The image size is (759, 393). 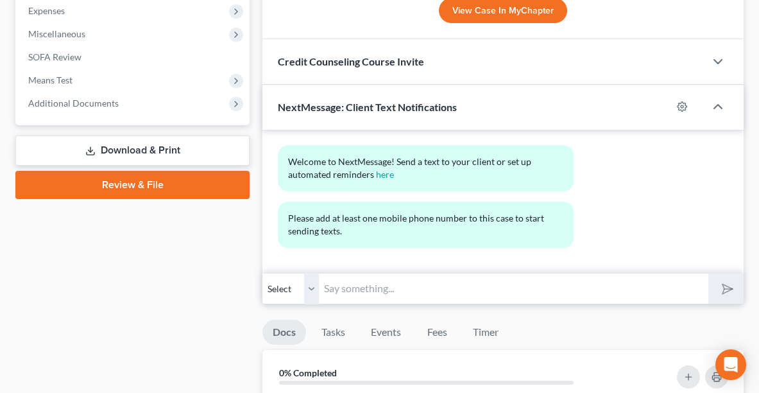 What do you see at coordinates (55, 56) in the screenshot?
I see `span: SOFA Review` at bounding box center [55, 56].